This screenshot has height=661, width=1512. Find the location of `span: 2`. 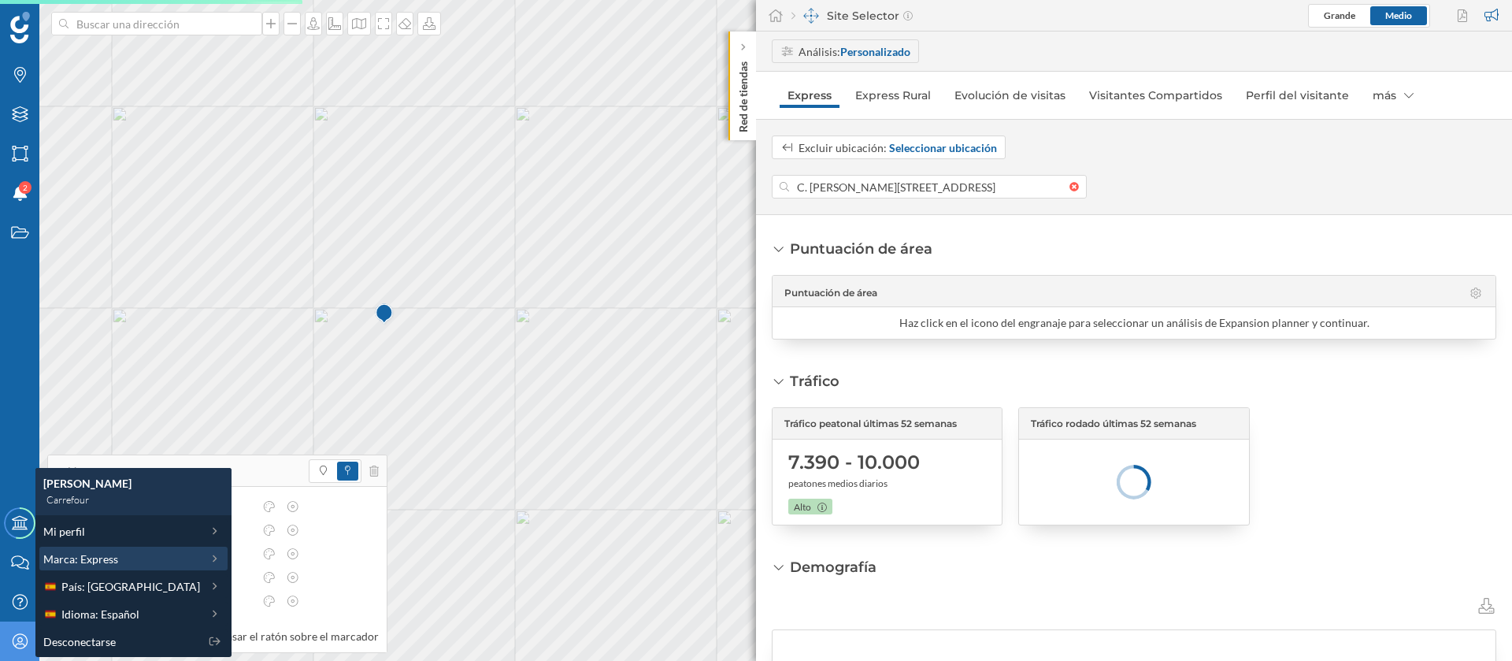

span: 2 is located at coordinates (25, 187).